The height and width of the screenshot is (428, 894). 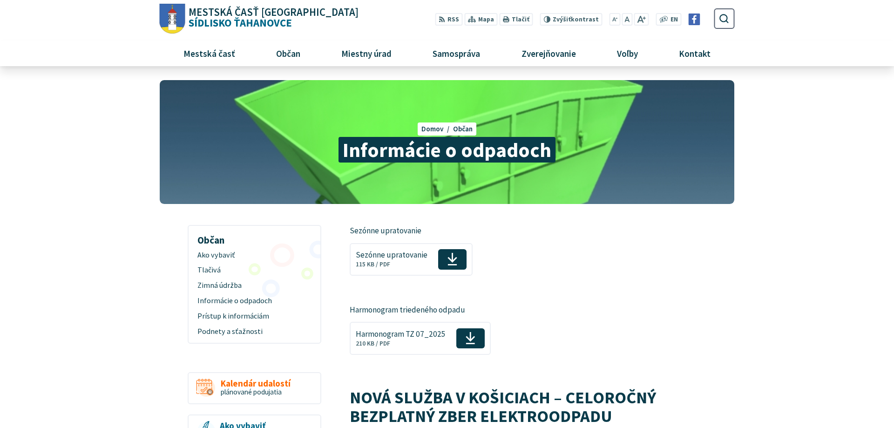 What do you see at coordinates (255, 270) in the screenshot?
I see `a: Tlačivá` at bounding box center [255, 270].